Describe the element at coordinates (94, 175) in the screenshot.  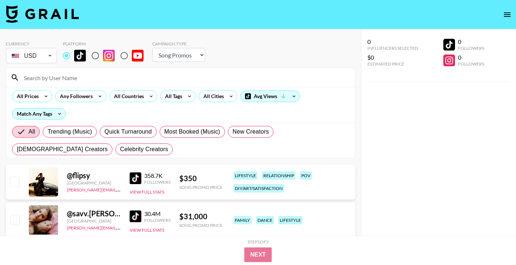
I see `div: @ flipsy` at that location.